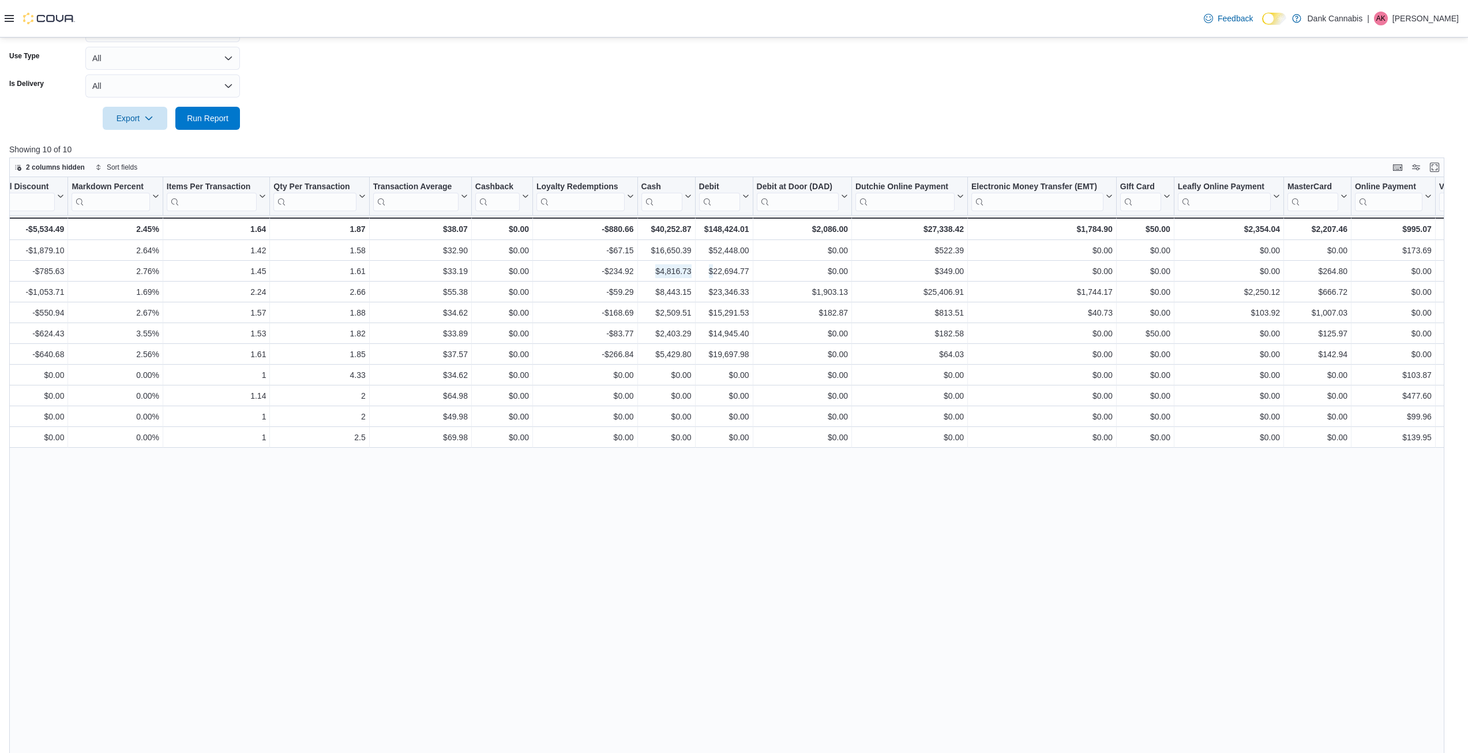  I want to click on button: Debit, so click(724, 196).